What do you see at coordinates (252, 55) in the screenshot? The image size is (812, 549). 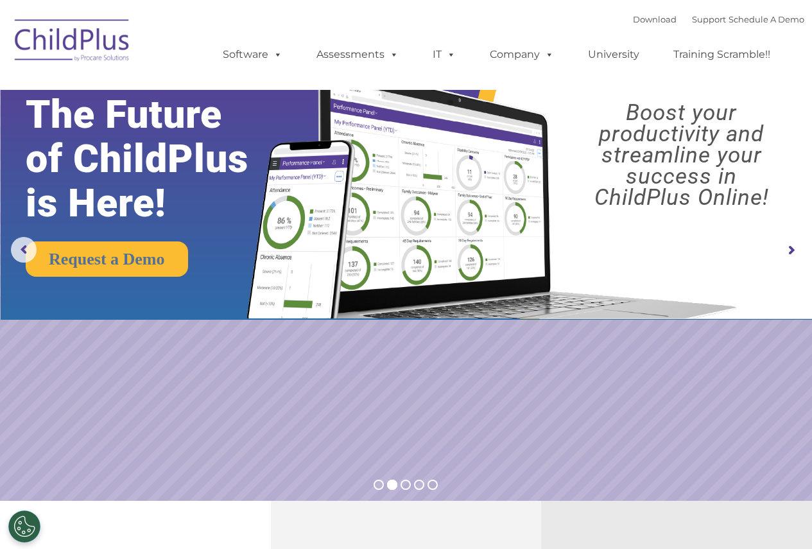 I see `a: Software` at bounding box center [252, 55].